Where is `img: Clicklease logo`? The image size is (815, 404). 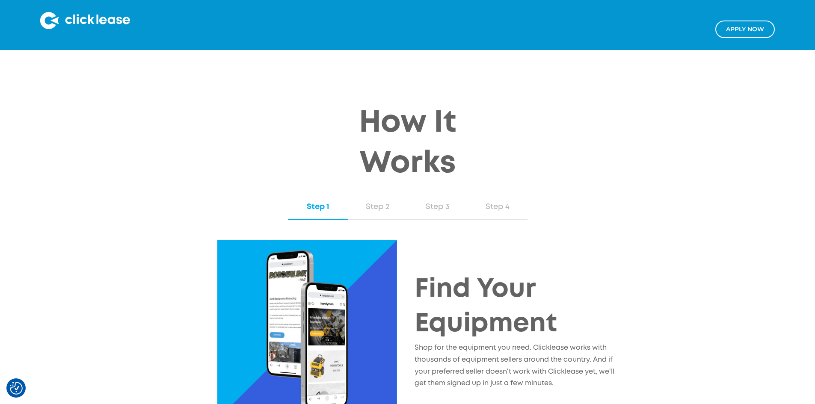 img: Clicklease logo is located at coordinates (85, 21).